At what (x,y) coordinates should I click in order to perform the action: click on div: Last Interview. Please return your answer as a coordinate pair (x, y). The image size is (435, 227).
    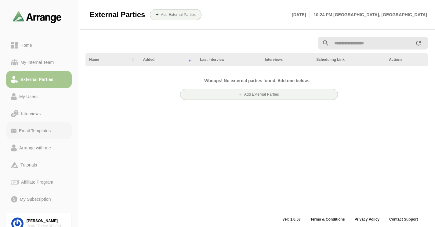
    Looking at the image, I should click on (229, 60).